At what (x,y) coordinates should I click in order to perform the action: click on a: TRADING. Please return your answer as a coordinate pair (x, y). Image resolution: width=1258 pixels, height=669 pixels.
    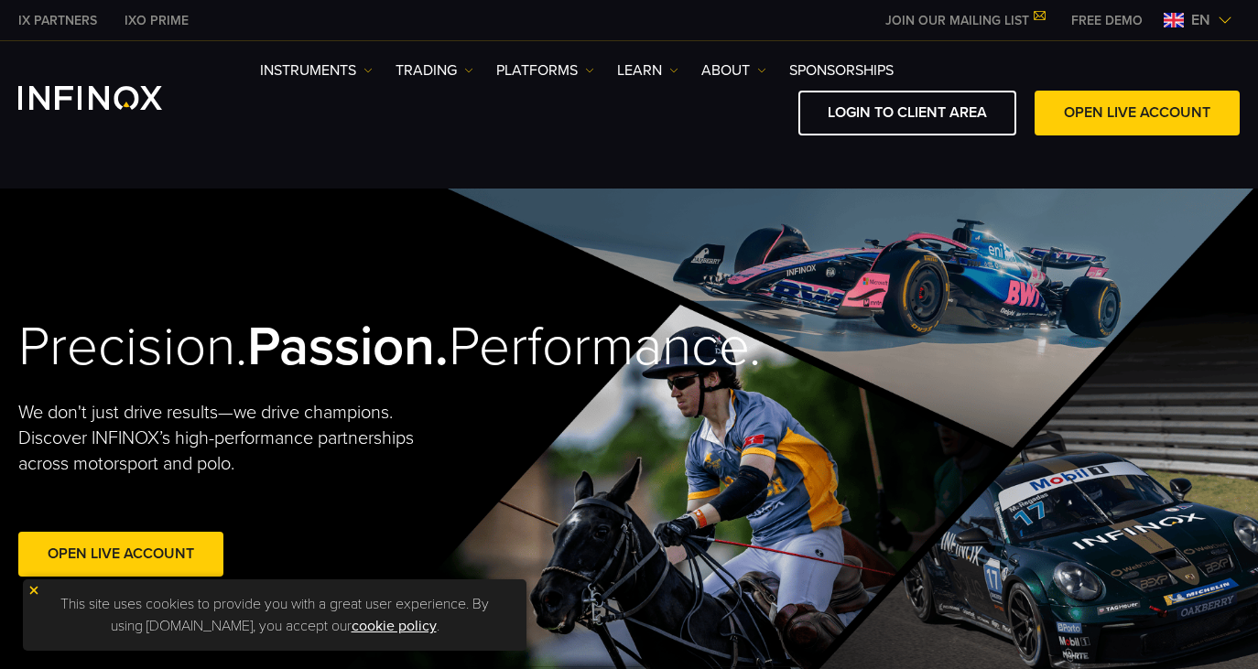
    Looking at the image, I should click on (434, 71).